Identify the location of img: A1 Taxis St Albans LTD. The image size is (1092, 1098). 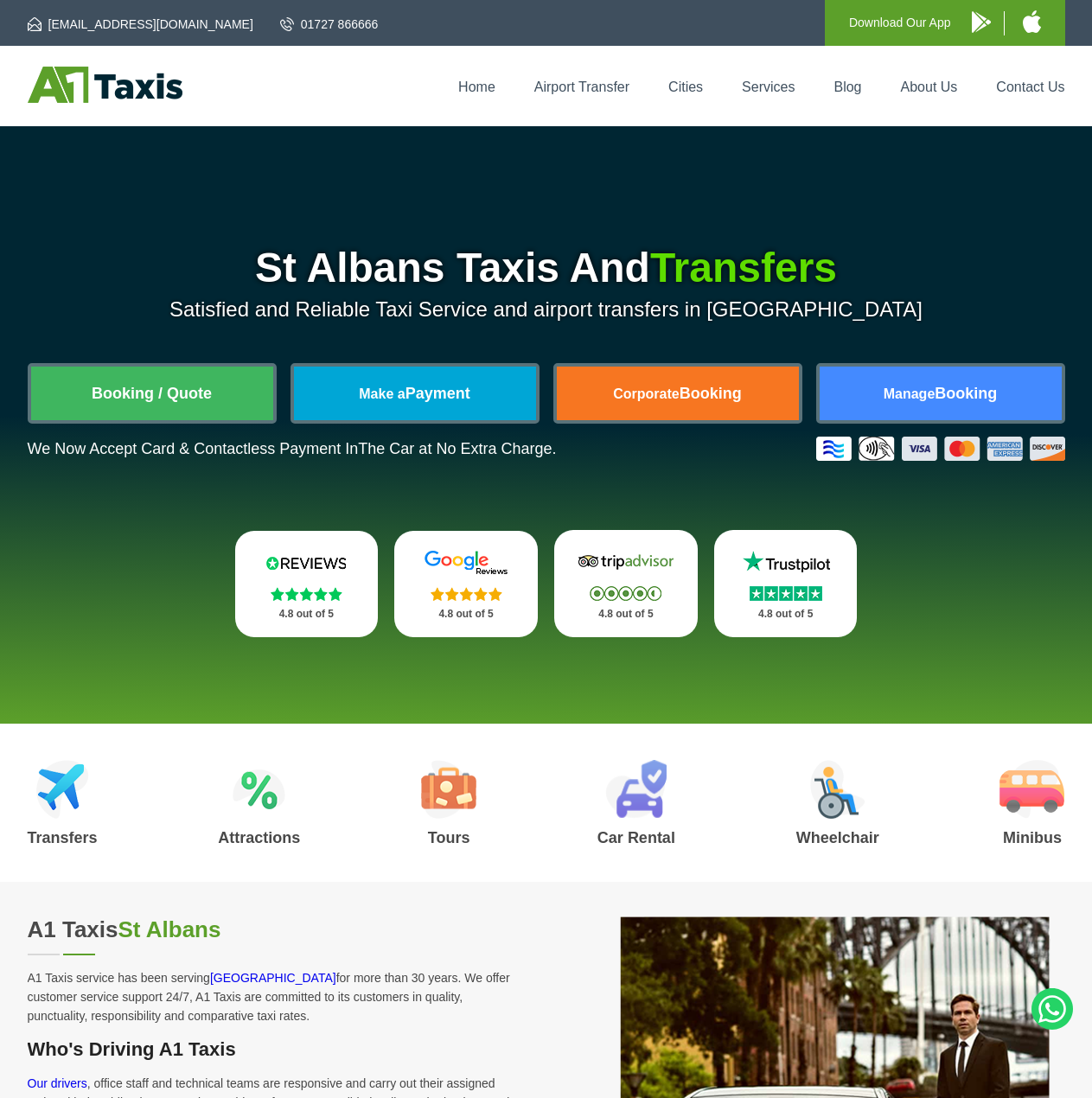
(104, 85).